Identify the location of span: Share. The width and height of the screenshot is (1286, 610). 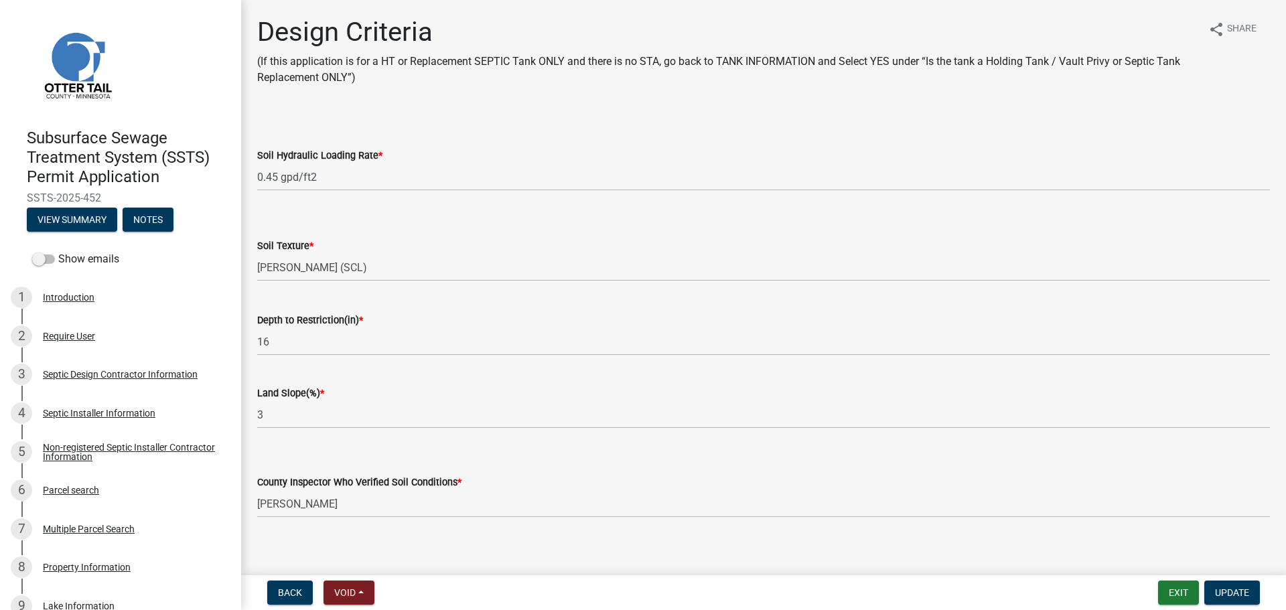
(1242, 29).